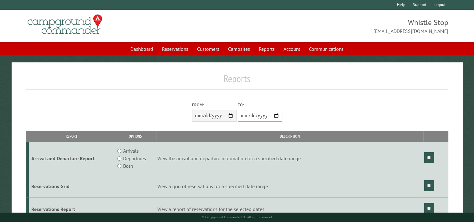  Describe the element at coordinates (208, 49) in the screenshot. I see `a: Customers` at that location.